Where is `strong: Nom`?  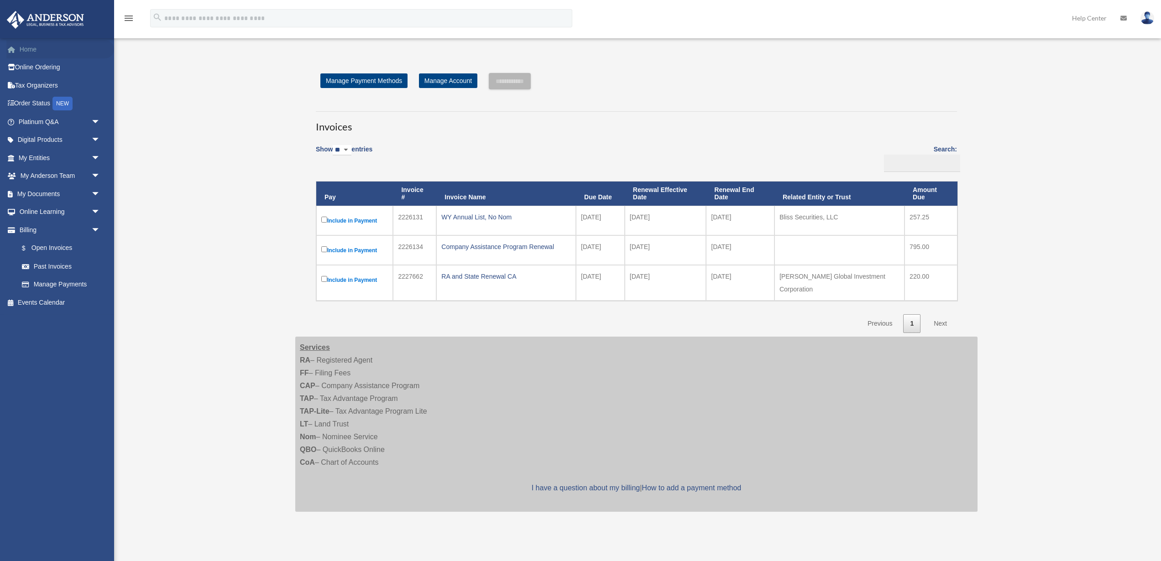 strong: Nom is located at coordinates (308, 437).